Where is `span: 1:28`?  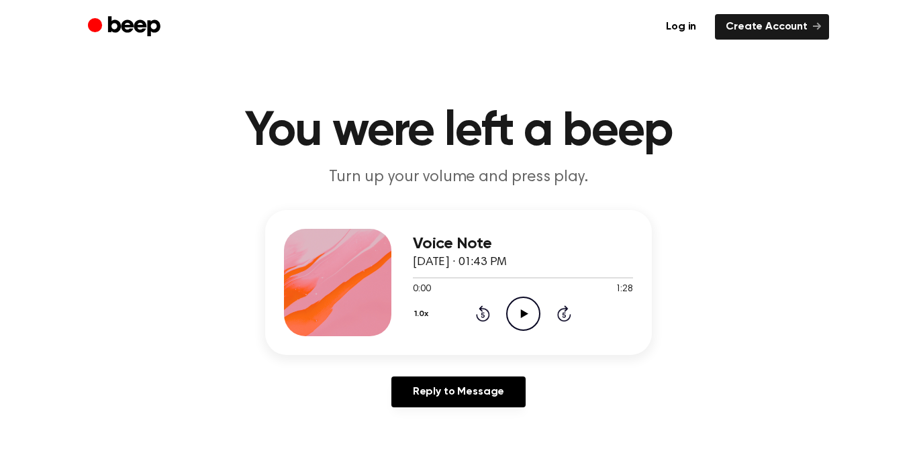
span: 1:28 is located at coordinates (625, 289).